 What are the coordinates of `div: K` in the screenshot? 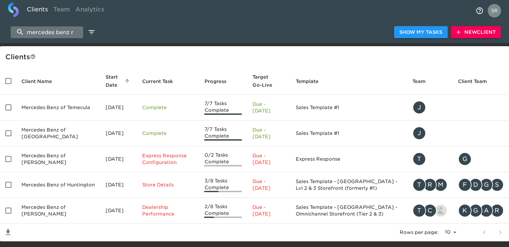 It's located at (464, 211).